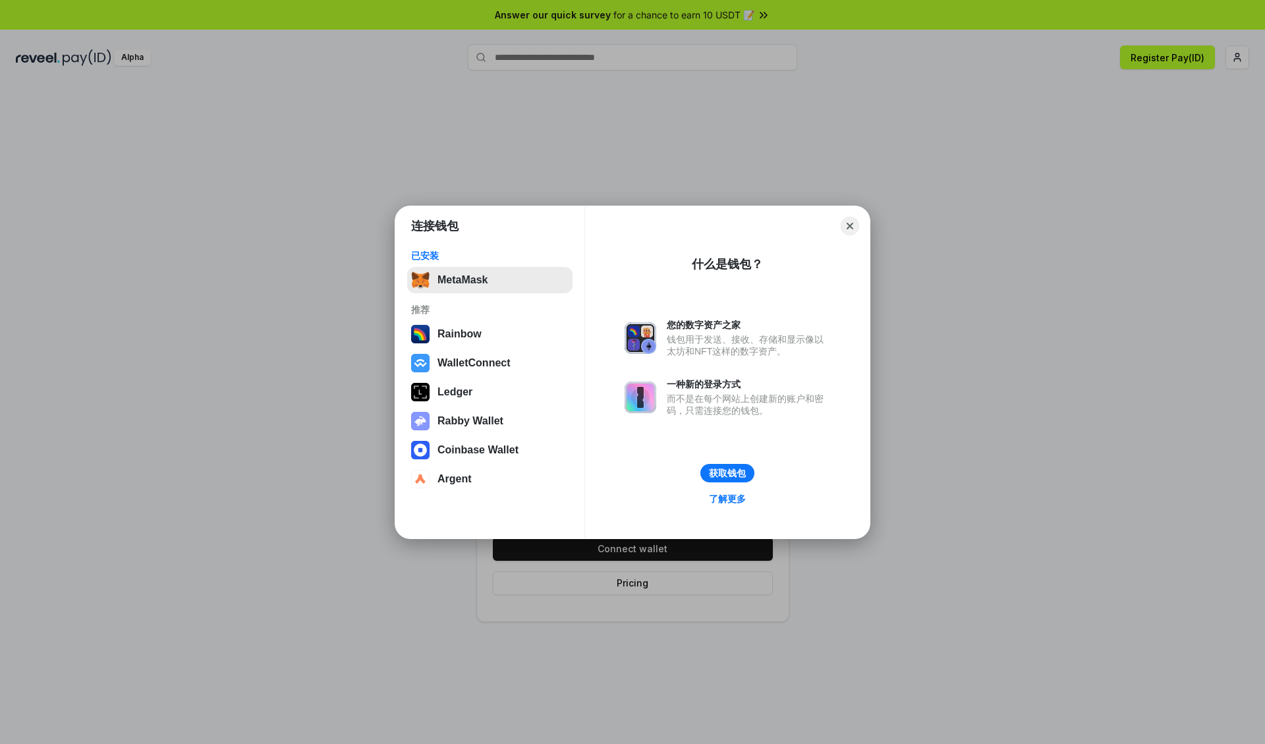  Describe the element at coordinates (749, 345) in the screenshot. I see `div: 钱包用于发送、接收、存储和显示像以太坊和NFT这样的数字资产。` at that location.